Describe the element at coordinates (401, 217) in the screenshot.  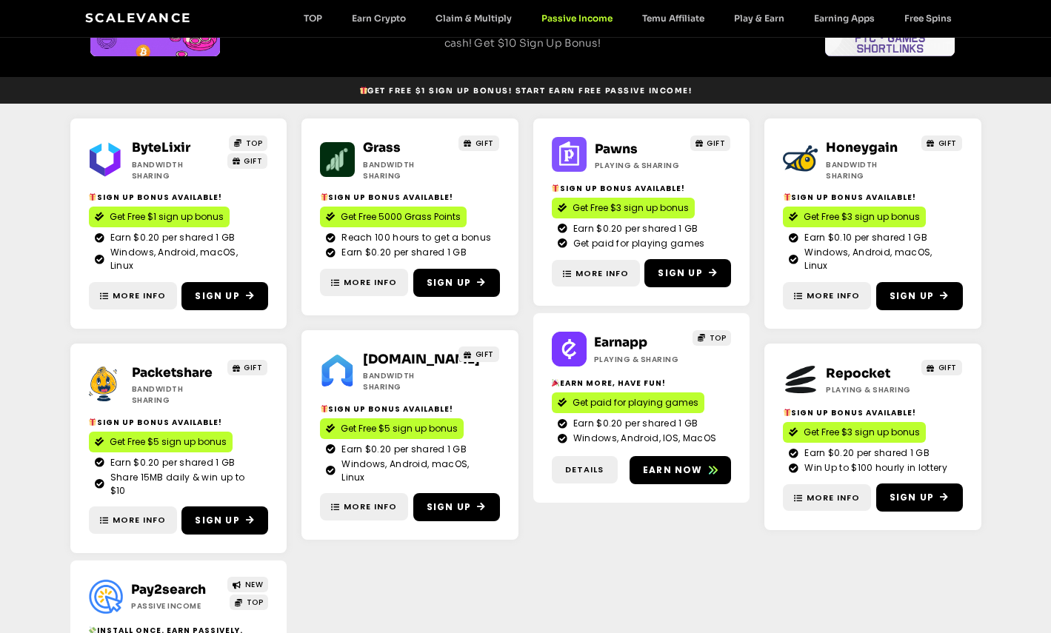
I see `span: Get Free 5000 Grass Points` at that location.